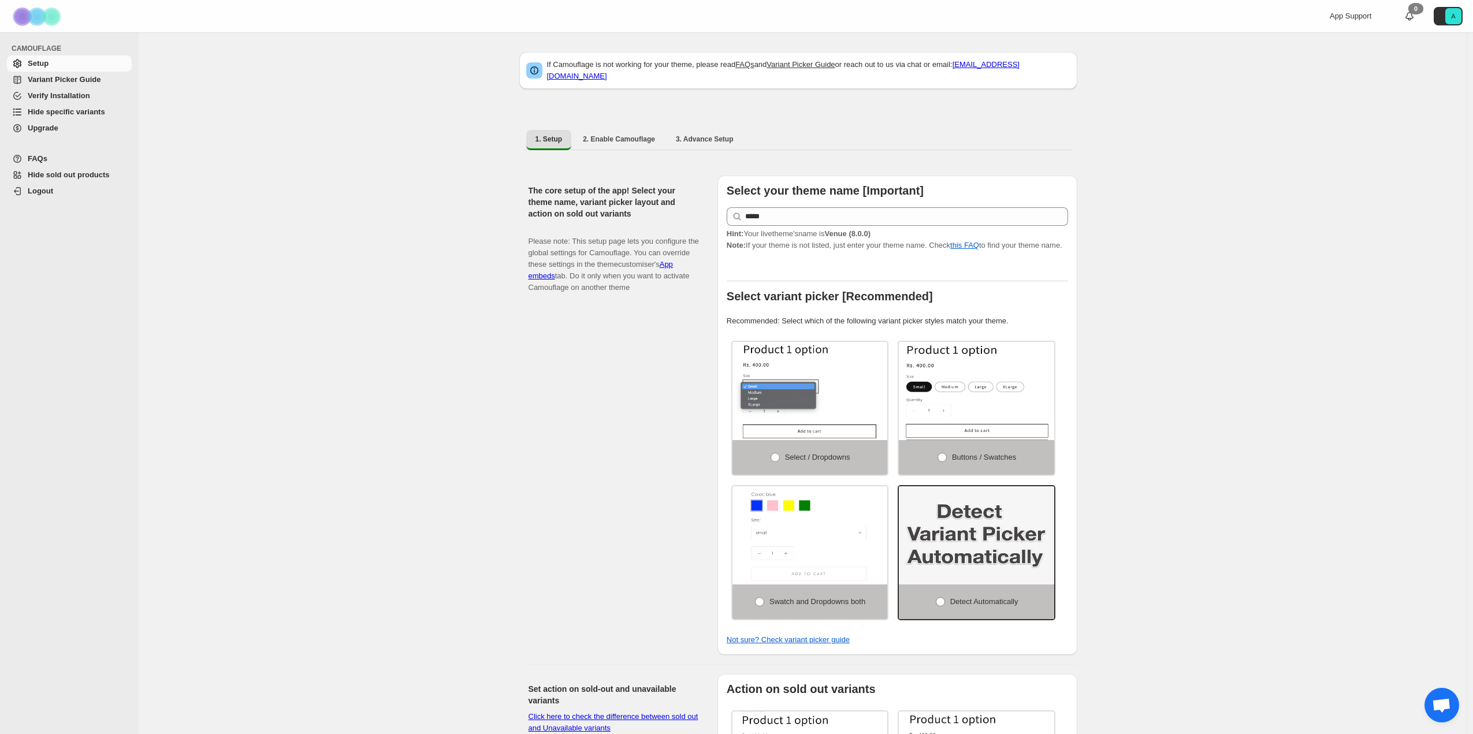  Describe the element at coordinates (38, 16) in the screenshot. I see `img: Camouflage` at that location.